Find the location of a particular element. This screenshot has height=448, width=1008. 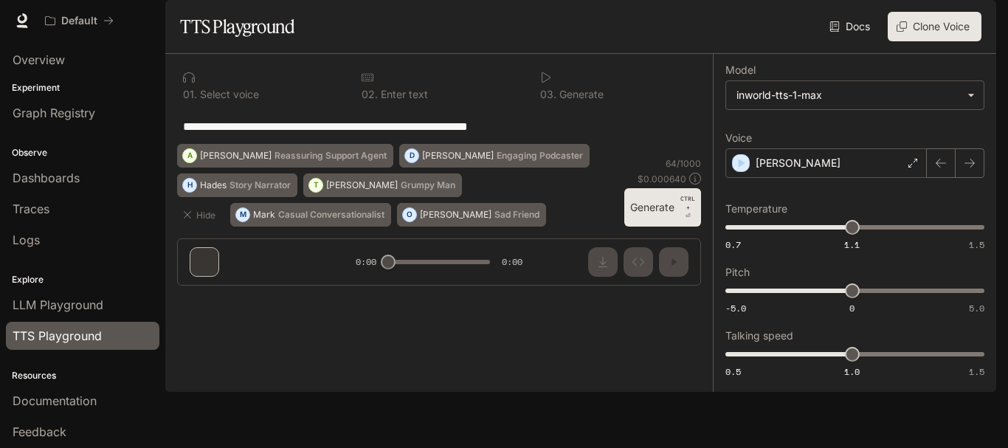

p: Casual Conversationalist is located at coordinates (331, 215).